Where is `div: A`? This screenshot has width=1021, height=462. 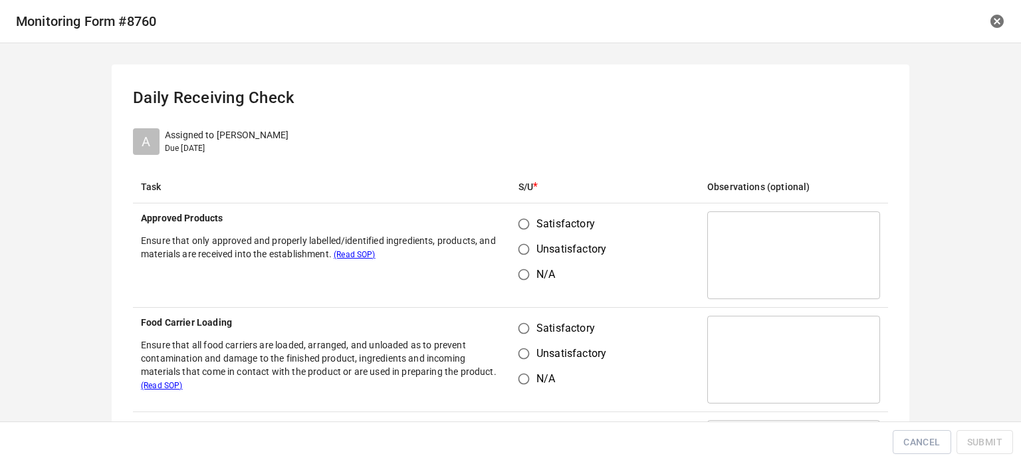
div: A is located at coordinates (146, 142).